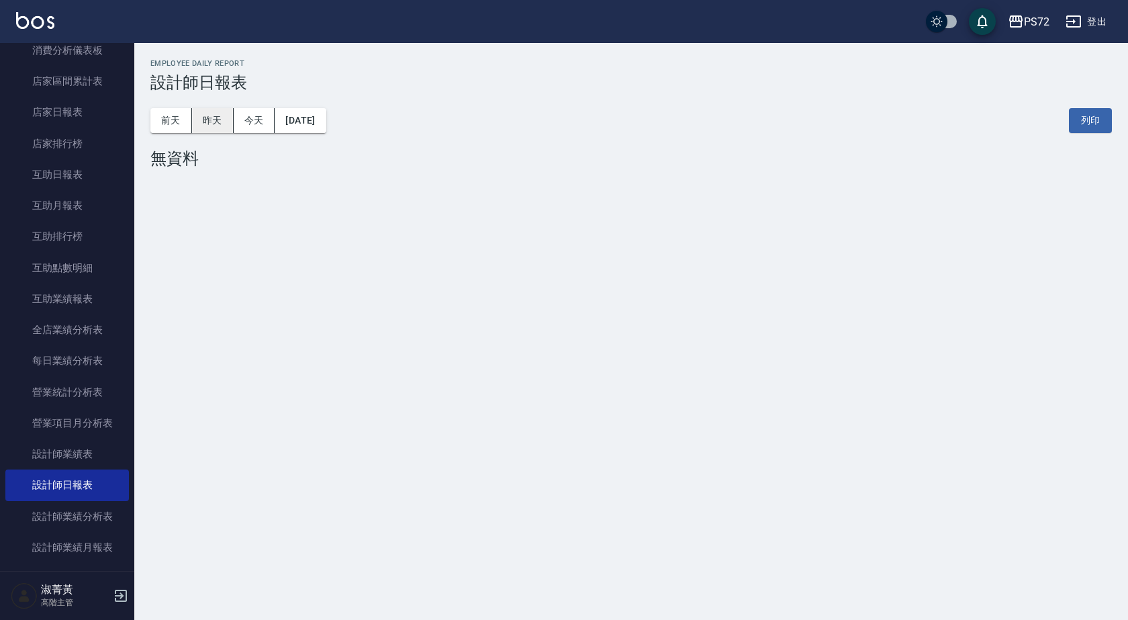 The height and width of the screenshot is (620, 1128). Describe the element at coordinates (67, 268) in the screenshot. I see `a: 互助點數明細` at that location.